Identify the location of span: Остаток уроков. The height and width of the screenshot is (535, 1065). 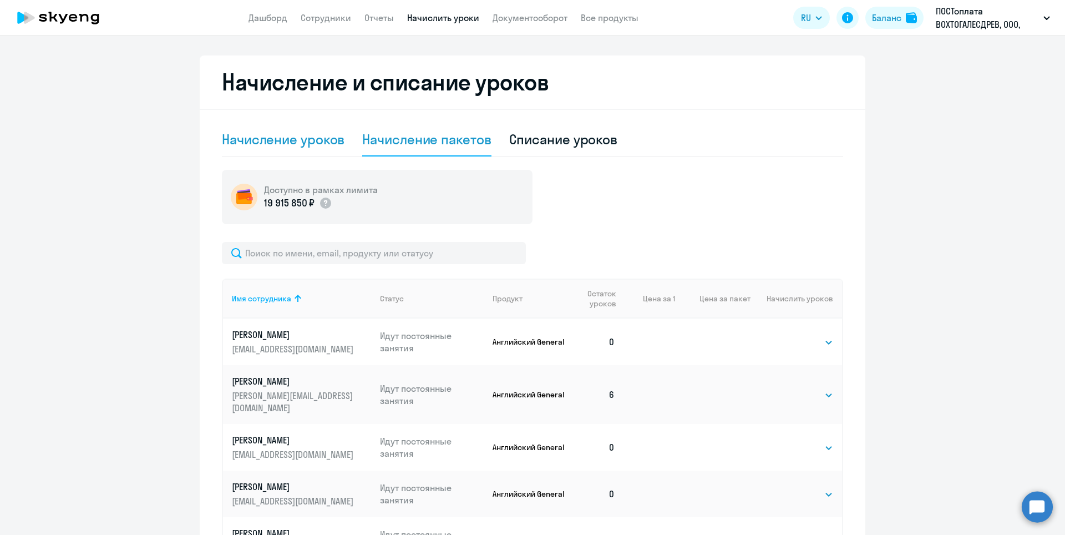
(596, 299).